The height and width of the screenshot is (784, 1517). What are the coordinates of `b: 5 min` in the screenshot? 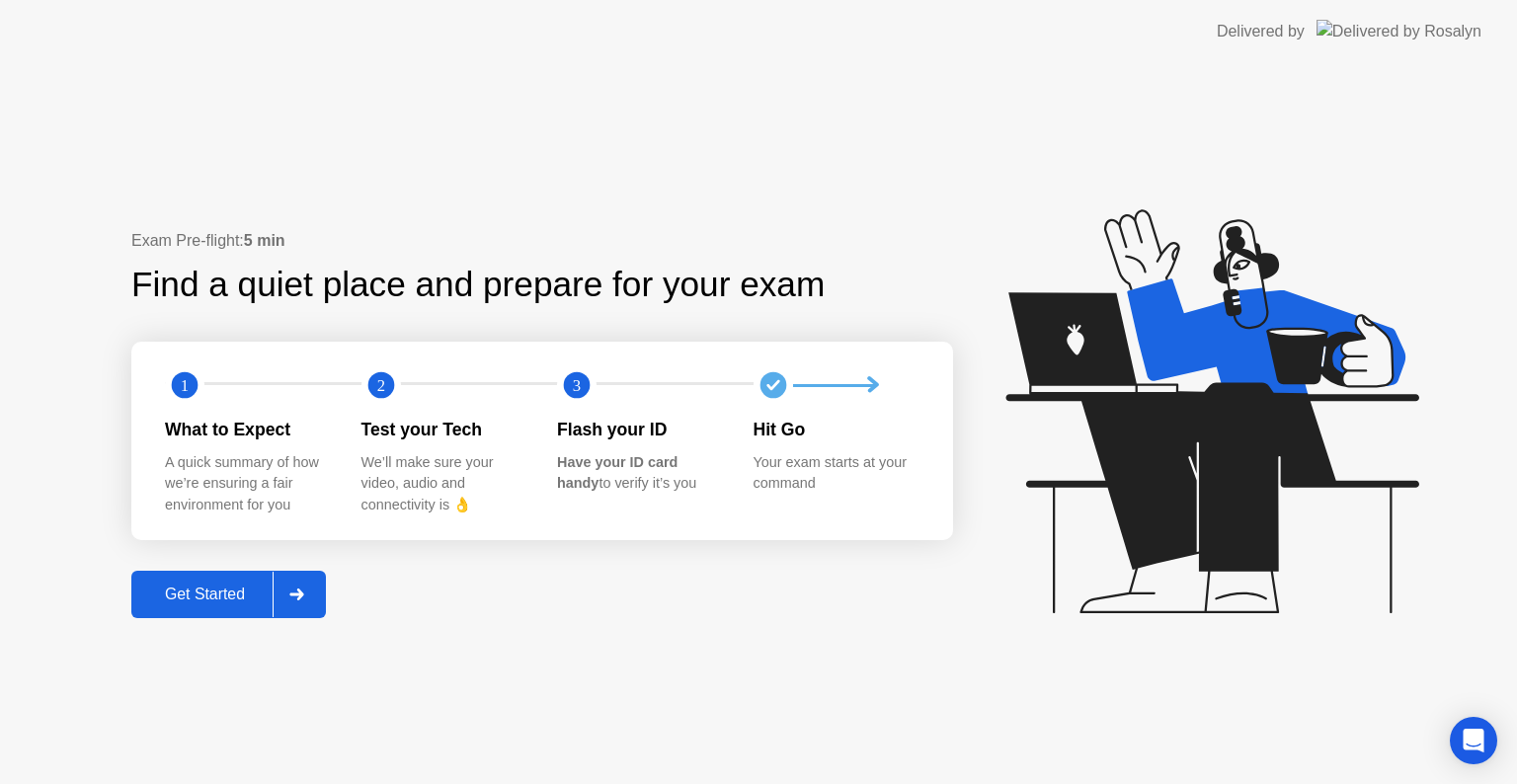 It's located at (265, 240).